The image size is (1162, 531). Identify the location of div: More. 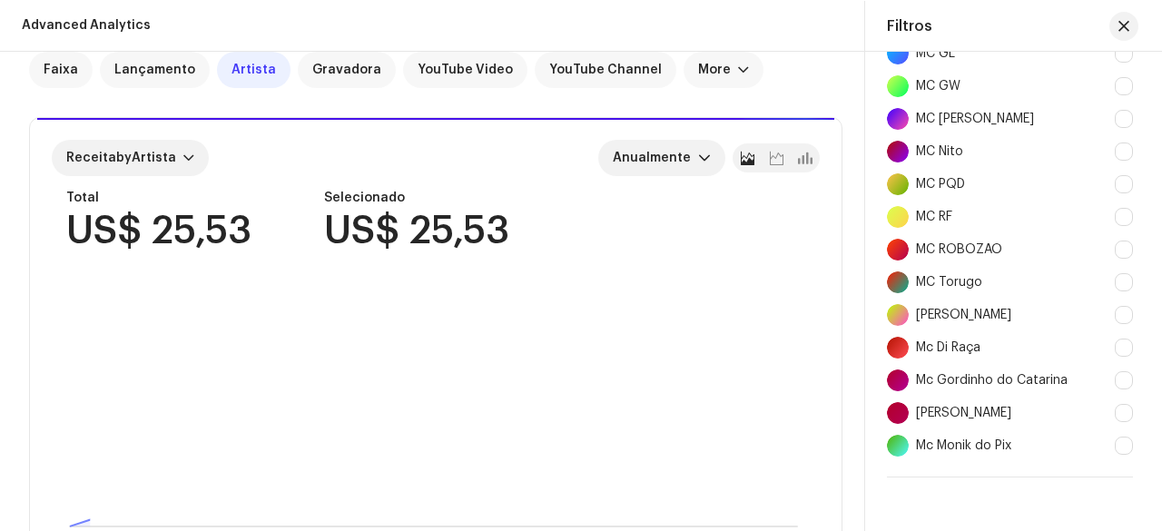
(714, 70).